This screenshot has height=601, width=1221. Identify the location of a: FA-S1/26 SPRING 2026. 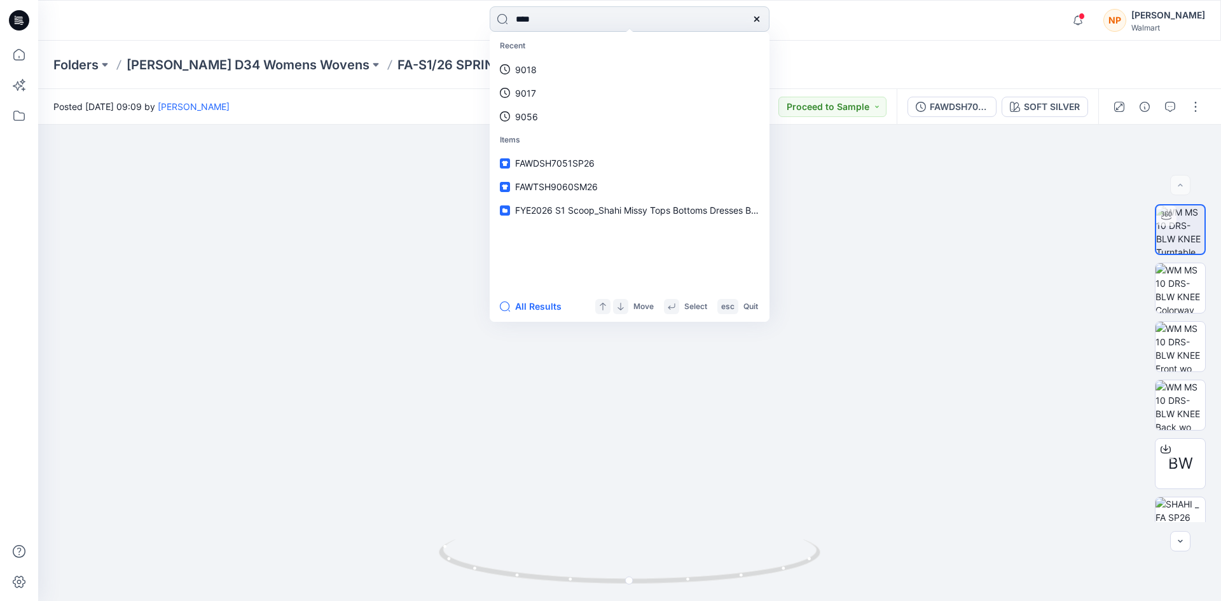
(468, 65).